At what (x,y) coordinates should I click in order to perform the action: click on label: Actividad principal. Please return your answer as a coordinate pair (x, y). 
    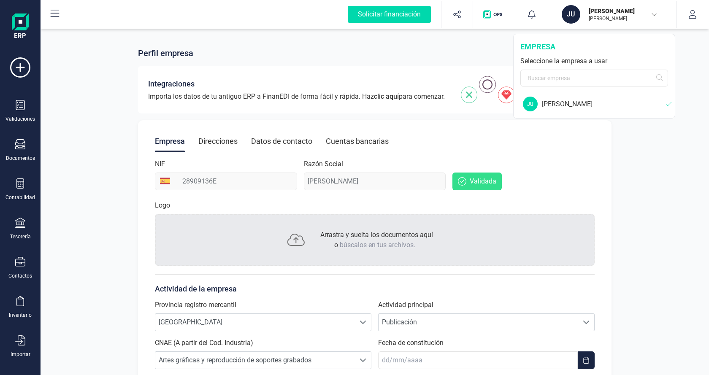
    Looking at the image, I should click on (406, 305).